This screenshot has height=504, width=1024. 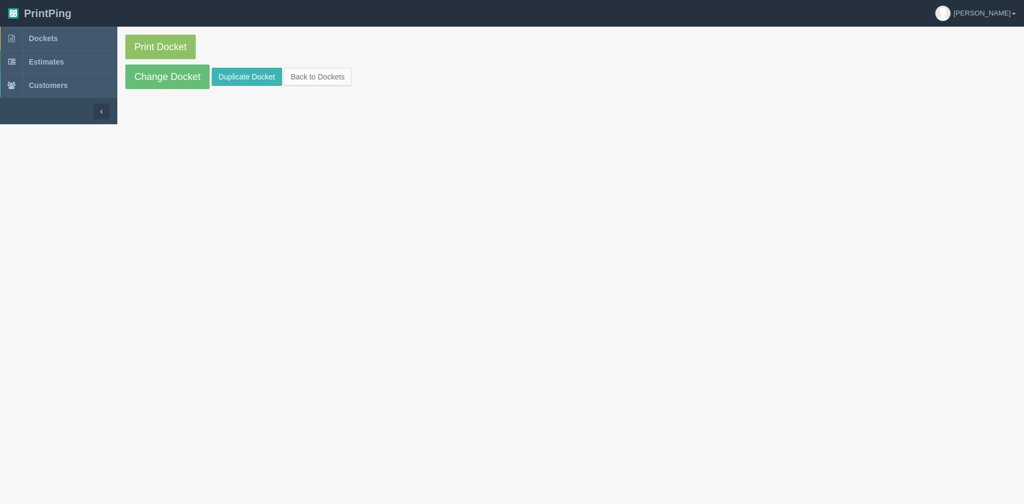 I want to click on a: Change Docket, so click(x=168, y=77).